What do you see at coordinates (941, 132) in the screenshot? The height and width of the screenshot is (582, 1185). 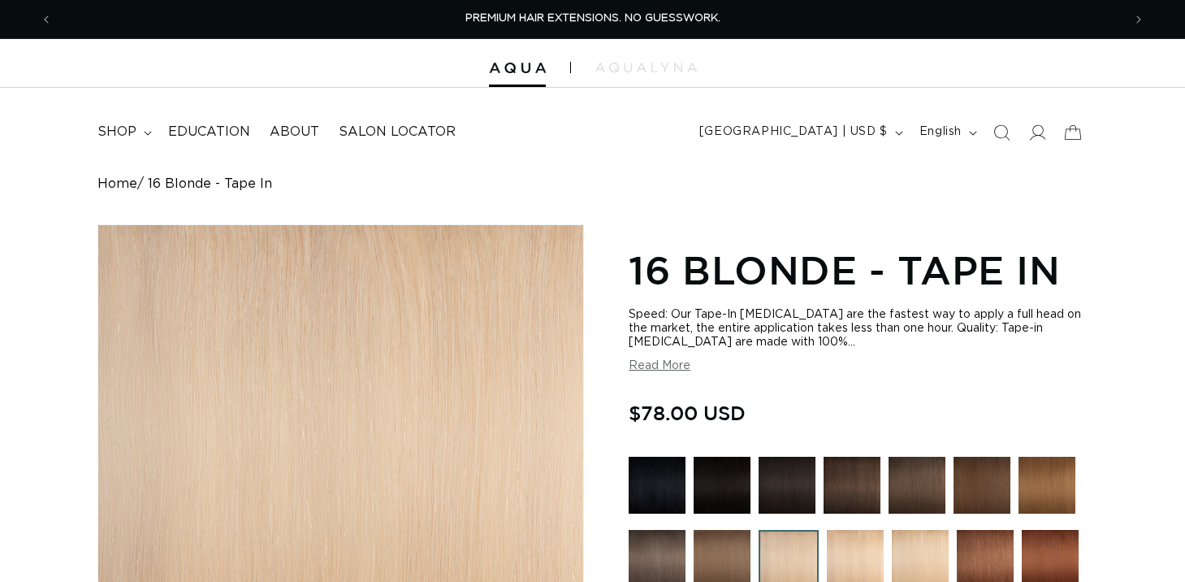 I see `span: English` at bounding box center [941, 132].